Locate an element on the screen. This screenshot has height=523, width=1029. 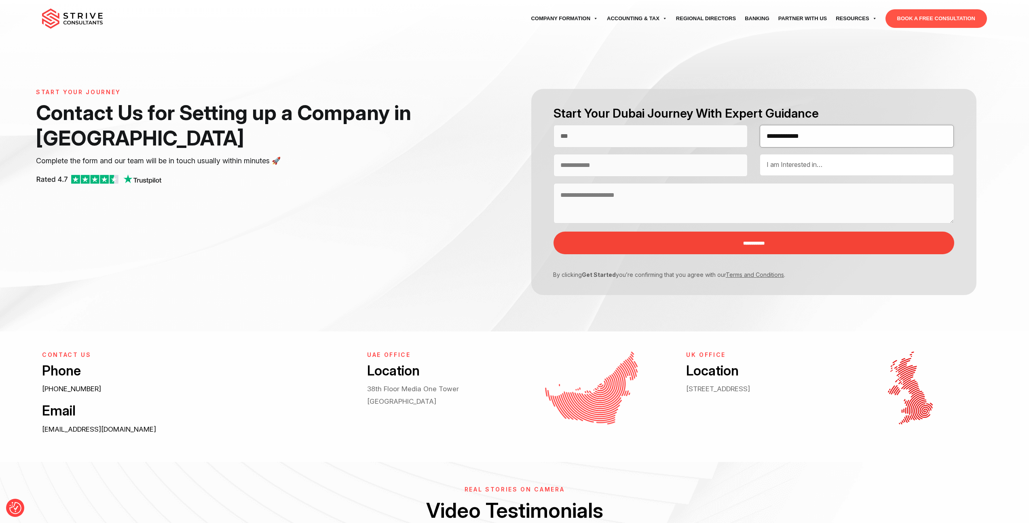
a: Partner with Us is located at coordinates (803, 19).